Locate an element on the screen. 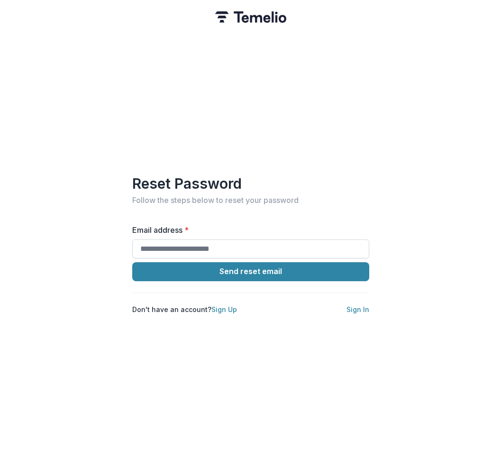 The image size is (501, 459). img: Temelio is located at coordinates (251, 17).